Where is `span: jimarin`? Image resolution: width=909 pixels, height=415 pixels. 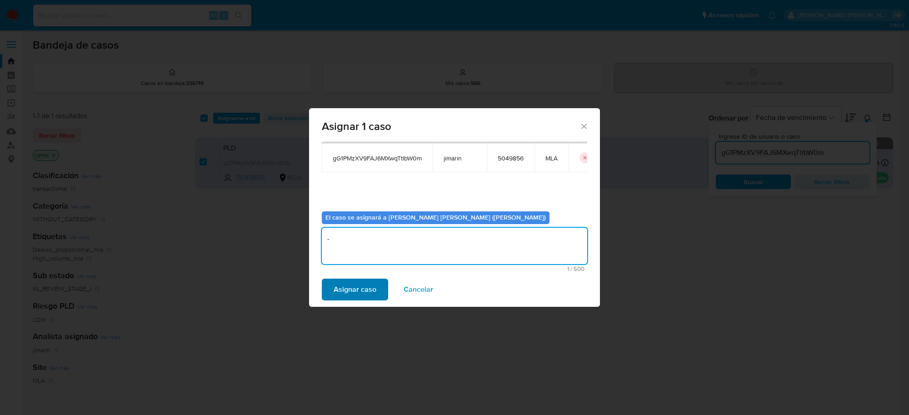 span: jimarin is located at coordinates (459, 158).